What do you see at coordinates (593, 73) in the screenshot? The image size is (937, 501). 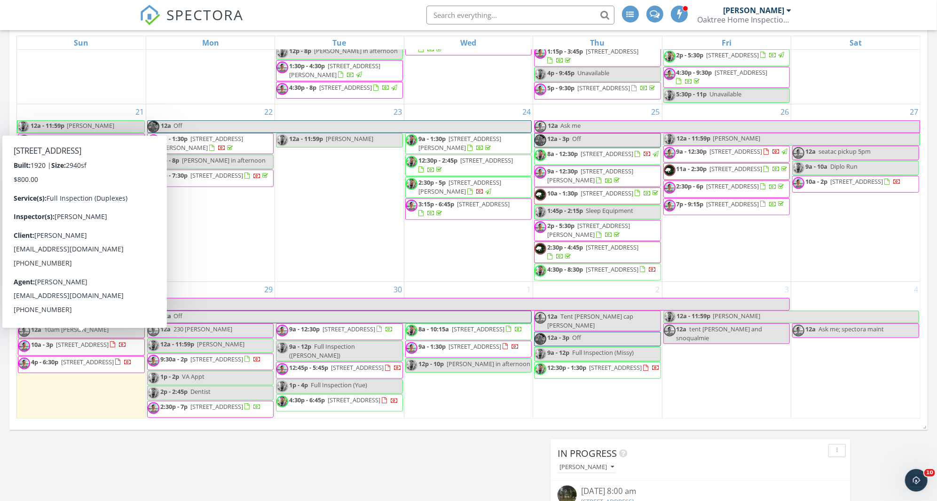 I see `span: Unavailable` at bounding box center [593, 73].